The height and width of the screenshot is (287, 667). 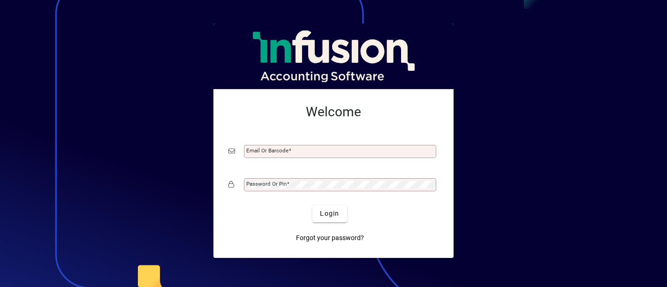 I want to click on span: Login, so click(x=329, y=213).